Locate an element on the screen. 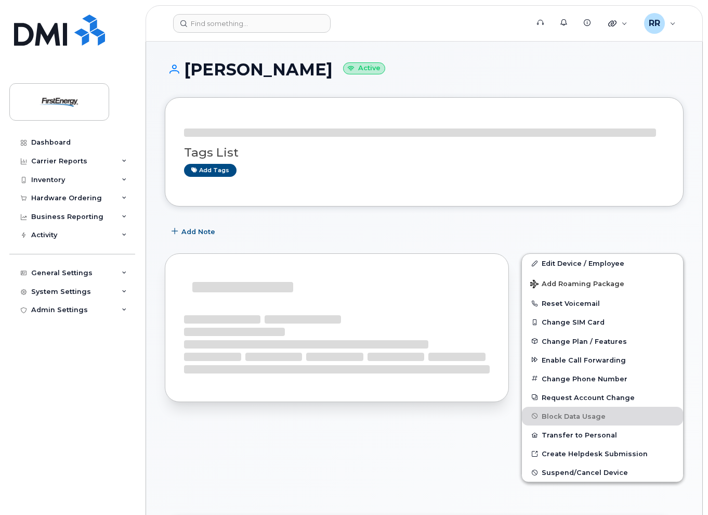 This screenshot has width=708, height=515. button: Enable Call Forwarding is located at coordinates (603, 360).